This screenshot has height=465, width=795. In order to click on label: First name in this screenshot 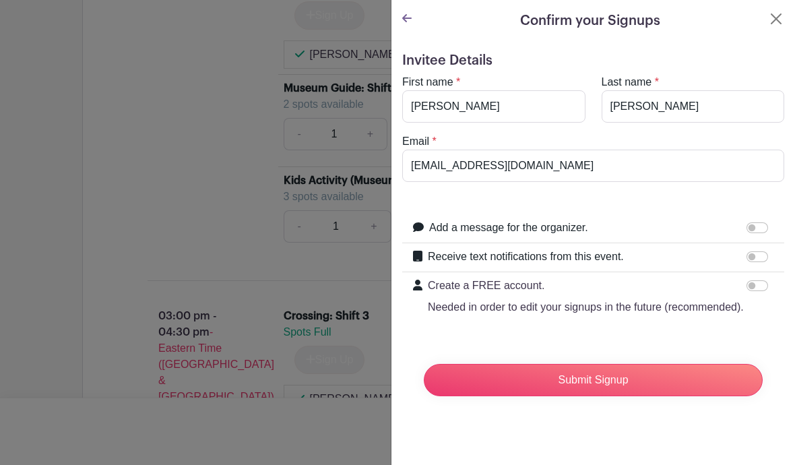, I will do `click(428, 82)`.